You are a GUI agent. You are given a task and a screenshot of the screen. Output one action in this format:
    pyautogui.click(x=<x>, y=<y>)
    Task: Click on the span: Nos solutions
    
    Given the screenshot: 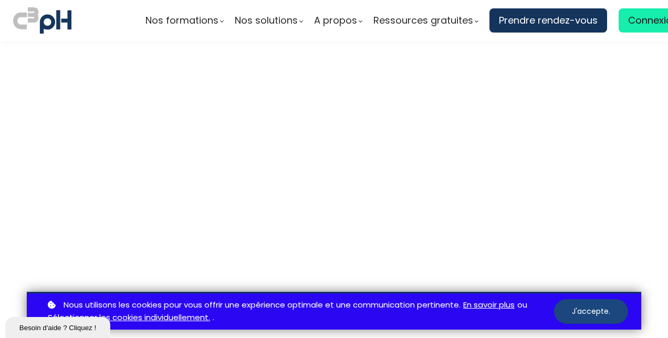 What is the action you would take?
    pyautogui.click(x=266, y=20)
    